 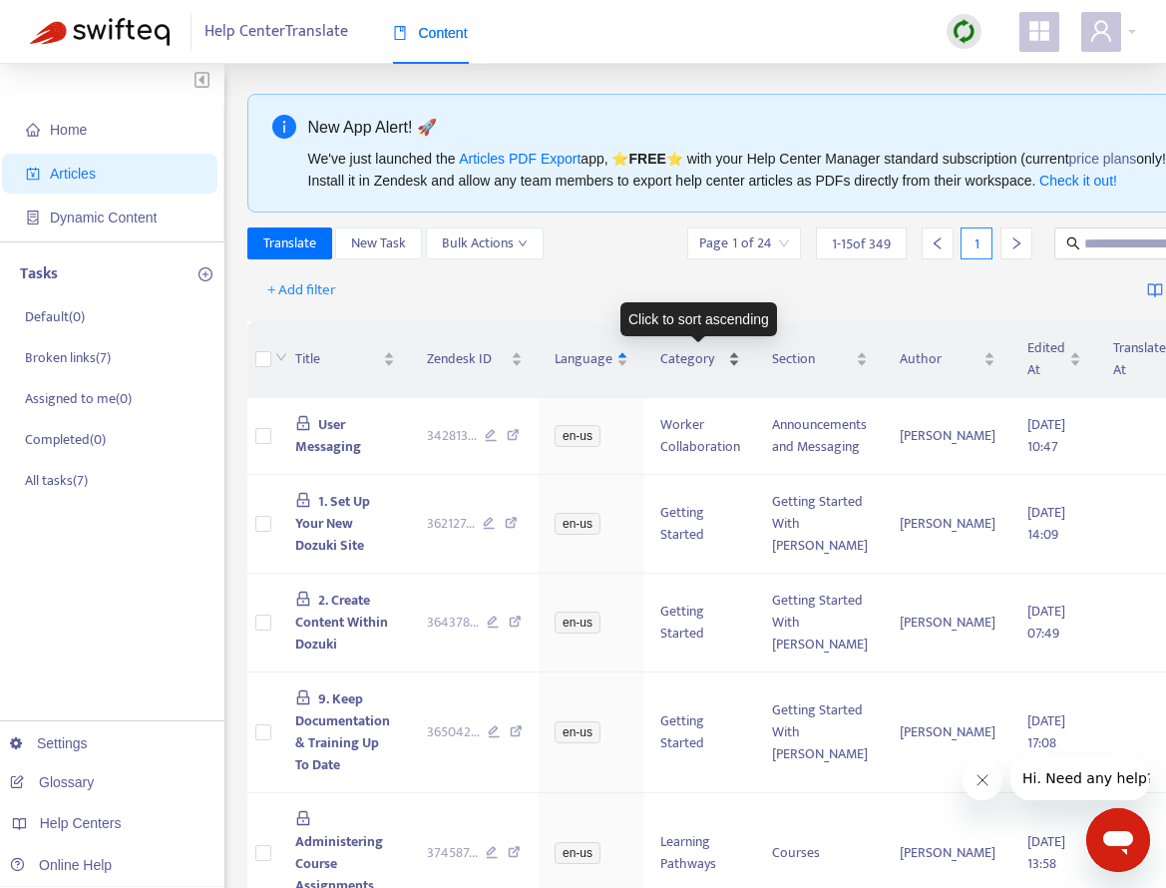 I want to click on span: Author, so click(x=940, y=359).